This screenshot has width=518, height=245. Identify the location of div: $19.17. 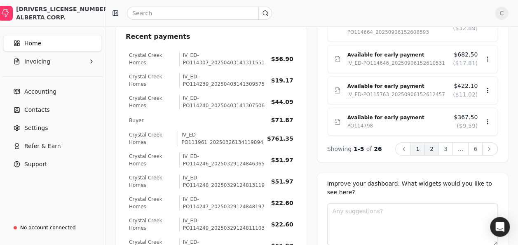
(282, 80).